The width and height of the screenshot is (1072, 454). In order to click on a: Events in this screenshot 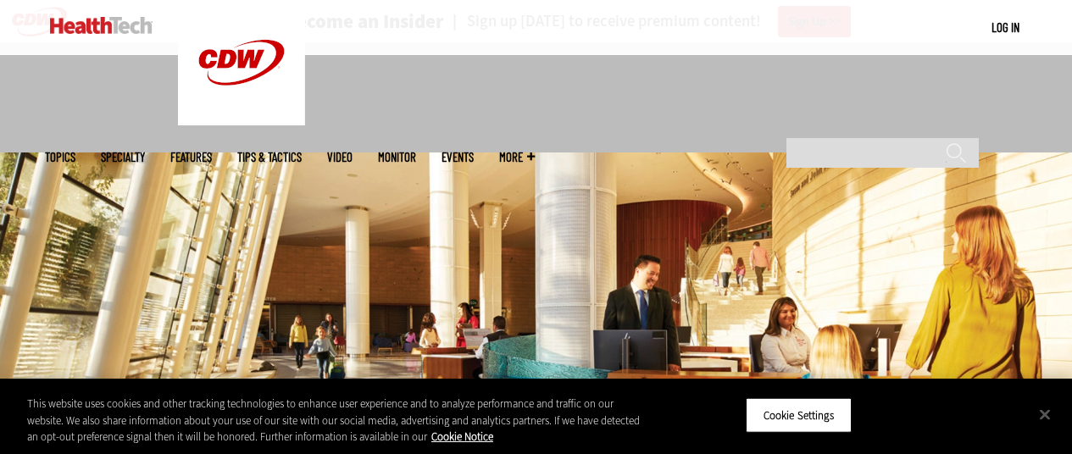, I will do `click(458, 157)`.